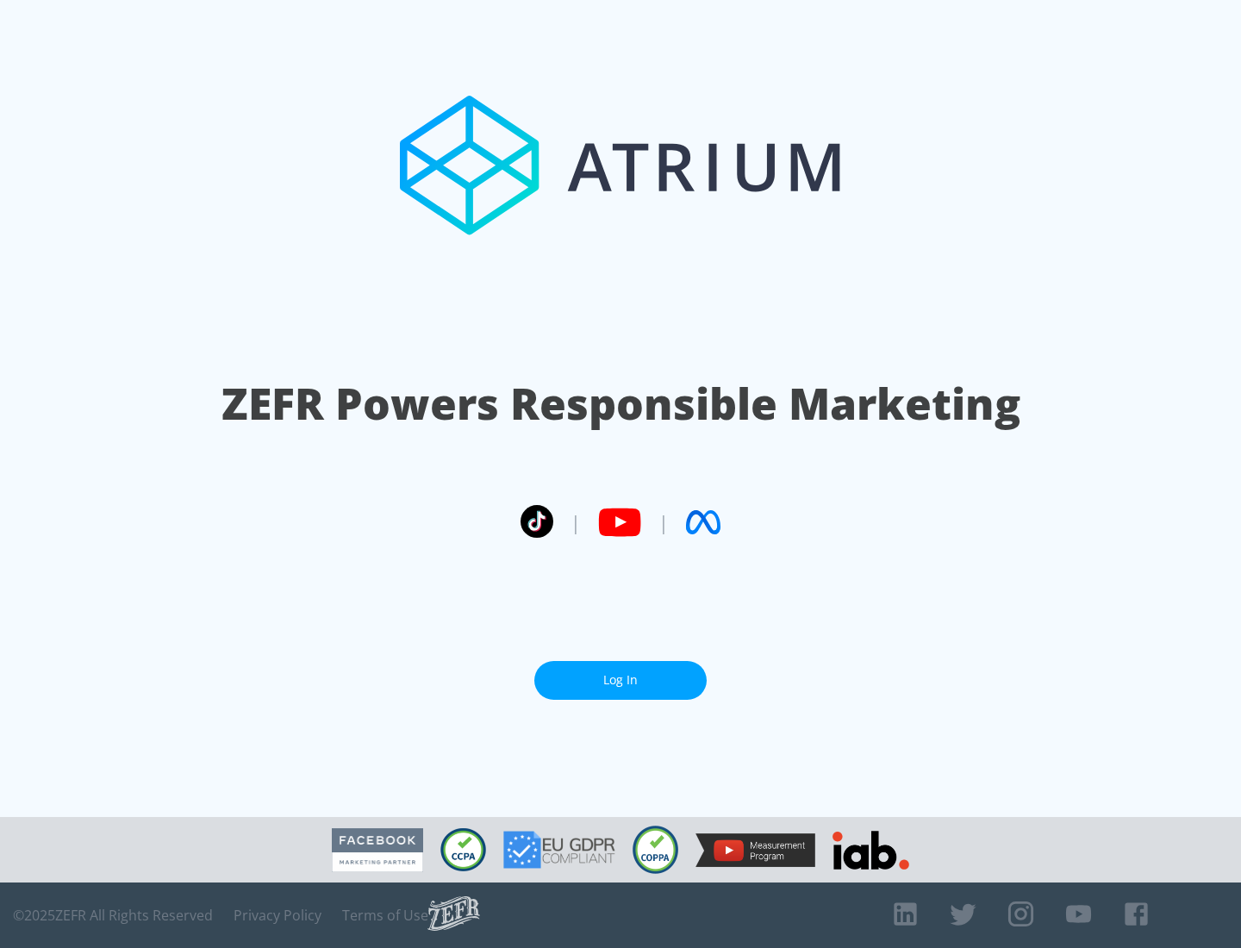  I want to click on img: GDPR Compliant, so click(560, 850).